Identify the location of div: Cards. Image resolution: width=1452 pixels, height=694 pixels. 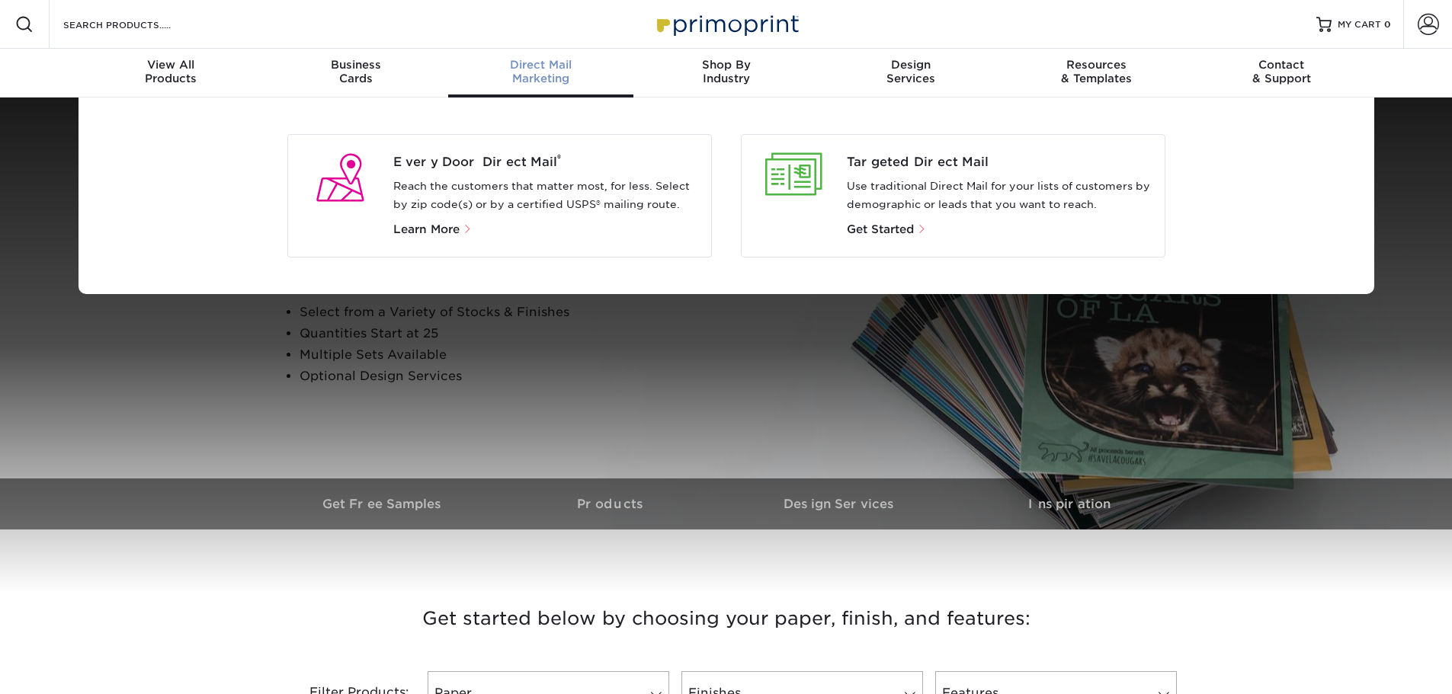
(355, 72).